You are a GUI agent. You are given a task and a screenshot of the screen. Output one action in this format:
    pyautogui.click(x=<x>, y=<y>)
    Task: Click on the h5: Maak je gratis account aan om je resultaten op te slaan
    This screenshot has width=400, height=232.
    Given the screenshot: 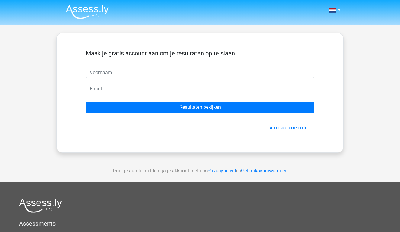 What is the action you would take?
    pyautogui.click(x=200, y=53)
    